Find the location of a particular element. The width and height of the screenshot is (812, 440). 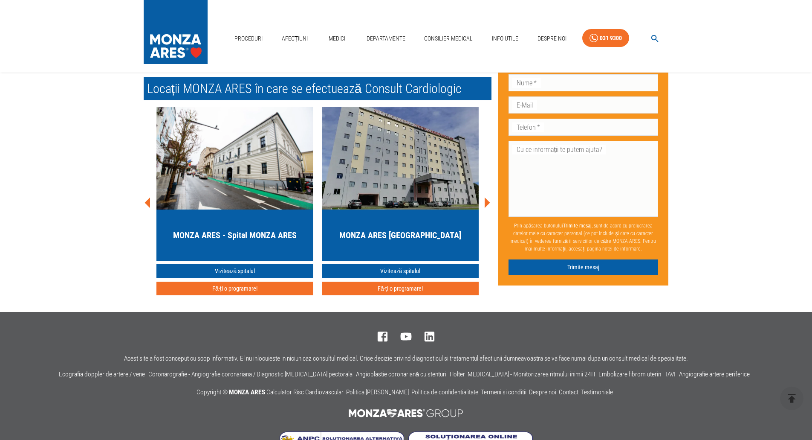

a: Angioplastie coronariană cu stenturi is located at coordinates (401, 374).